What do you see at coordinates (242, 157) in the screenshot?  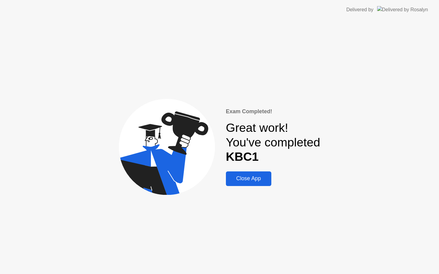 I see `b: KBC1` at bounding box center [242, 157].